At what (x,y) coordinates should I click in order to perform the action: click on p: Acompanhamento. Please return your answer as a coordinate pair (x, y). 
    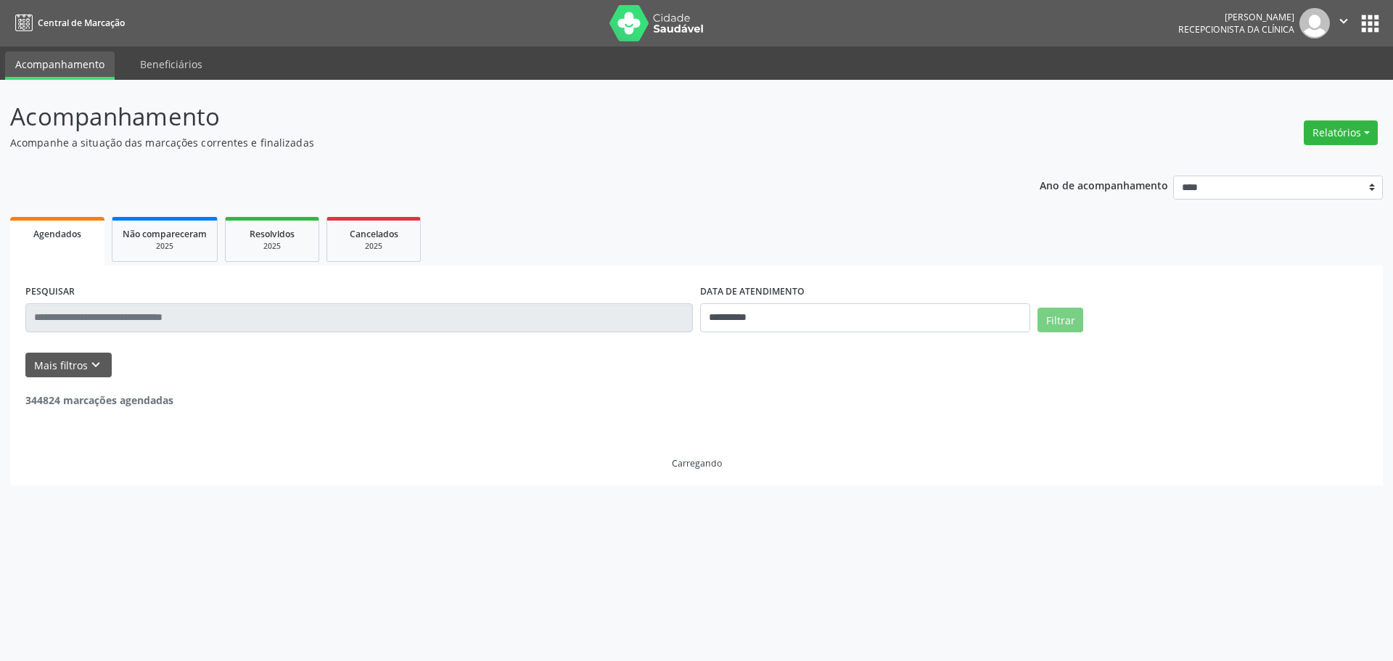
    Looking at the image, I should click on (491, 117).